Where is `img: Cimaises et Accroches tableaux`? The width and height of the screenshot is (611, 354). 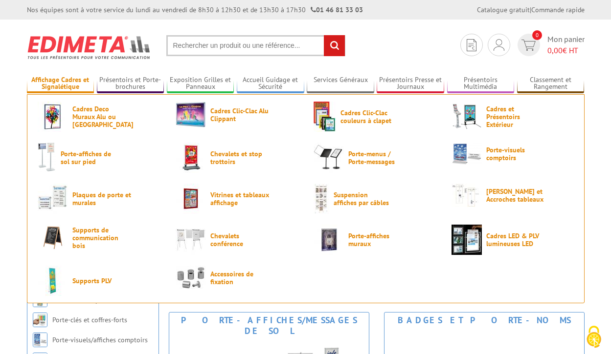
img: Cimaises et Accroches tableaux is located at coordinates (466, 196).